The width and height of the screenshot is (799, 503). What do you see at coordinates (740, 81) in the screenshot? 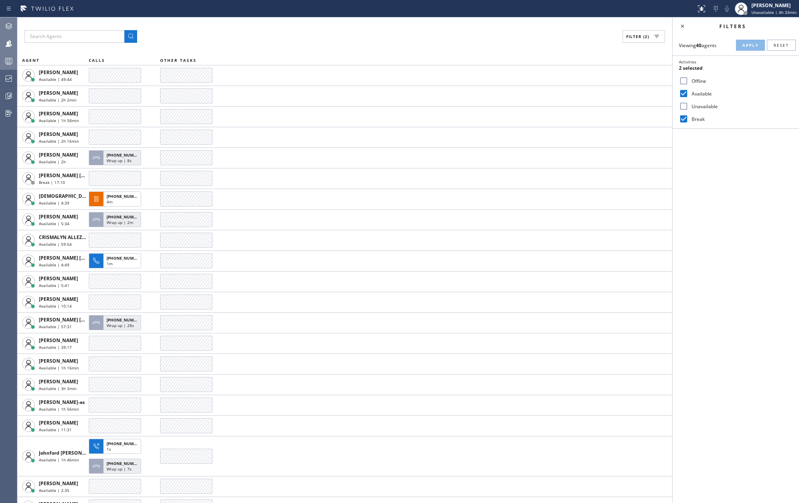
I see `label: Offline` at bounding box center [740, 81].